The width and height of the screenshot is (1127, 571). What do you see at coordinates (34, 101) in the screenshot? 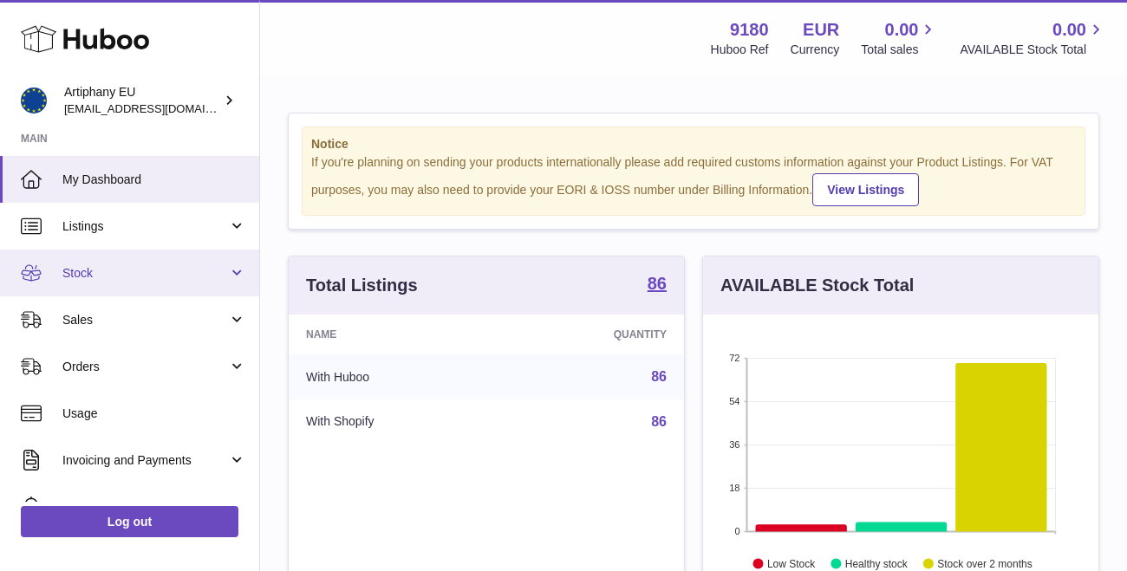
I see `img: artiphany@artiphany.eu` at bounding box center [34, 101].